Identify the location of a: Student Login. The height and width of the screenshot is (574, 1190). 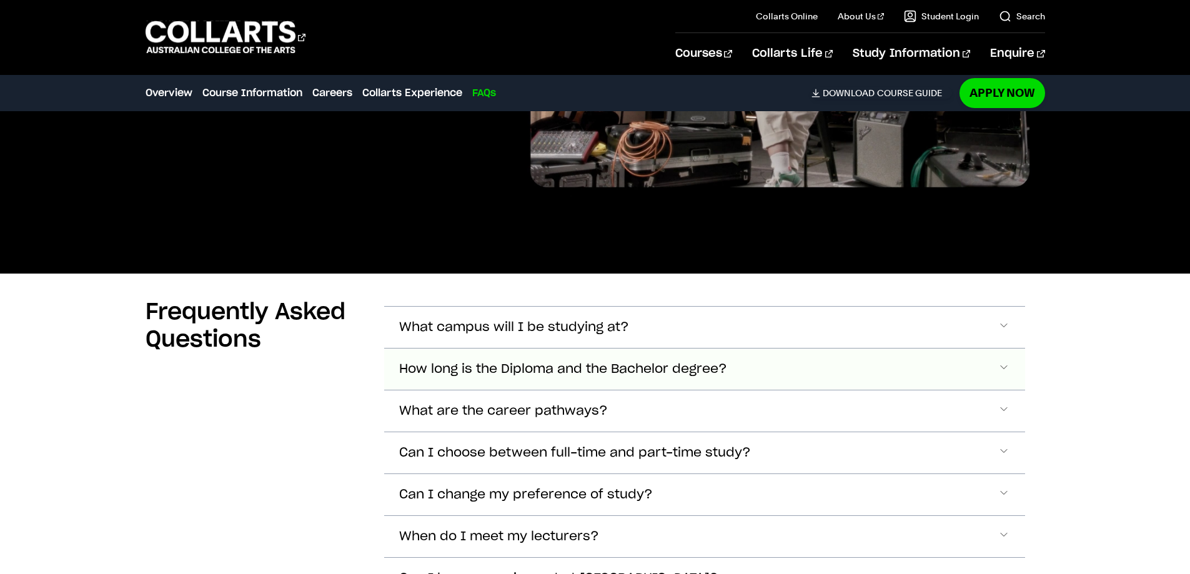
(942, 16).